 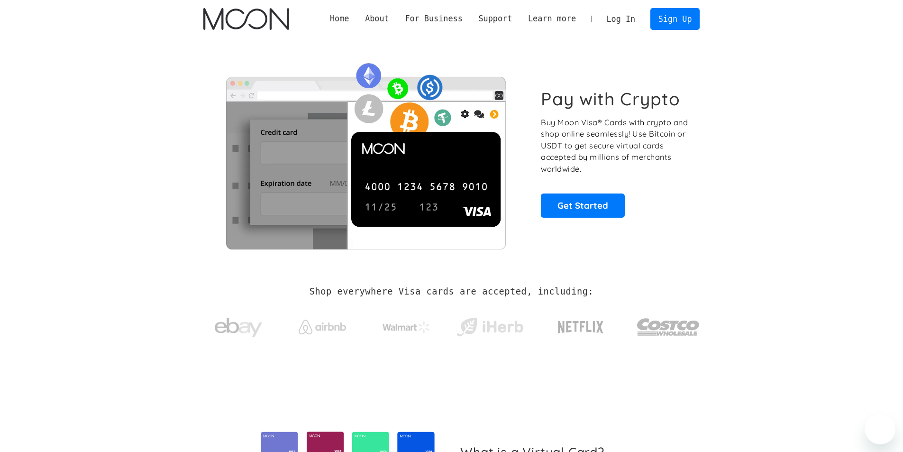 What do you see at coordinates (668, 324) in the screenshot?
I see `a: Costco` at bounding box center [668, 324].